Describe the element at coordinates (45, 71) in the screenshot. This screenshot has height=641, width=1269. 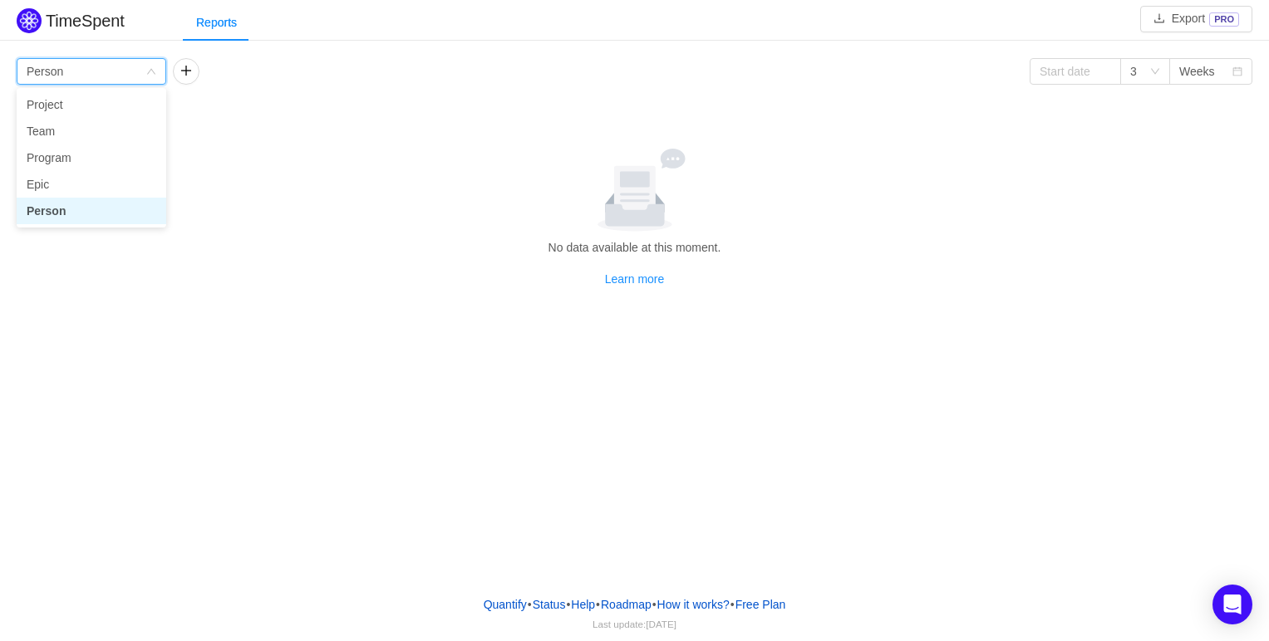
I see `div: Person` at that location.